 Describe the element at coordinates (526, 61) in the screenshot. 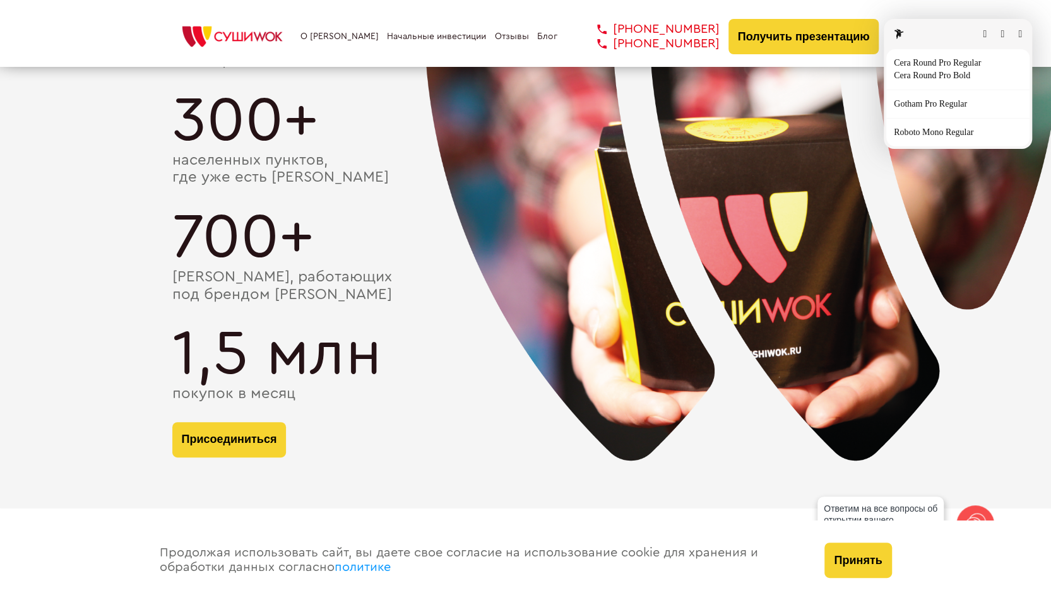

I see `div: лет на рынке` at that location.